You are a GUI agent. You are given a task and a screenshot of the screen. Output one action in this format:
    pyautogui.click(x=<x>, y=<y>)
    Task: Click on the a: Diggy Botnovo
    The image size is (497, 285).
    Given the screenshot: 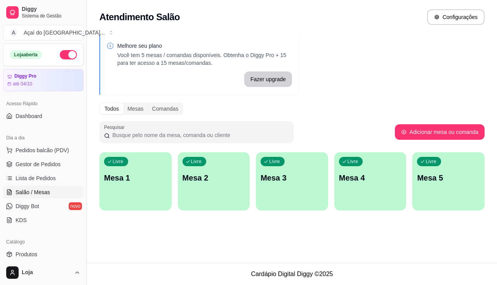 What is the action you would take?
    pyautogui.click(x=43, y=206)
    